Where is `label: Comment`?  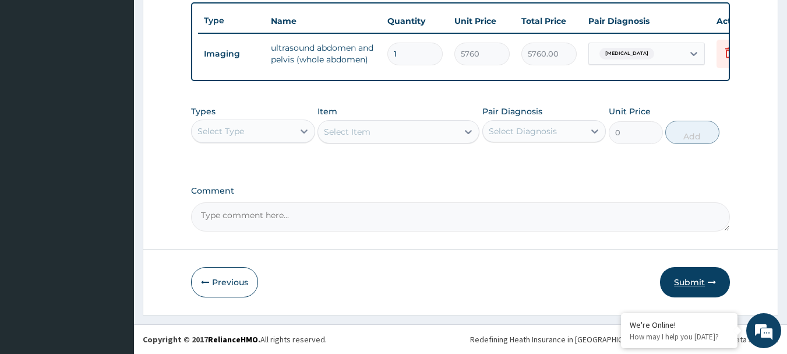 label: Comment is located at coordinates (461, 191).